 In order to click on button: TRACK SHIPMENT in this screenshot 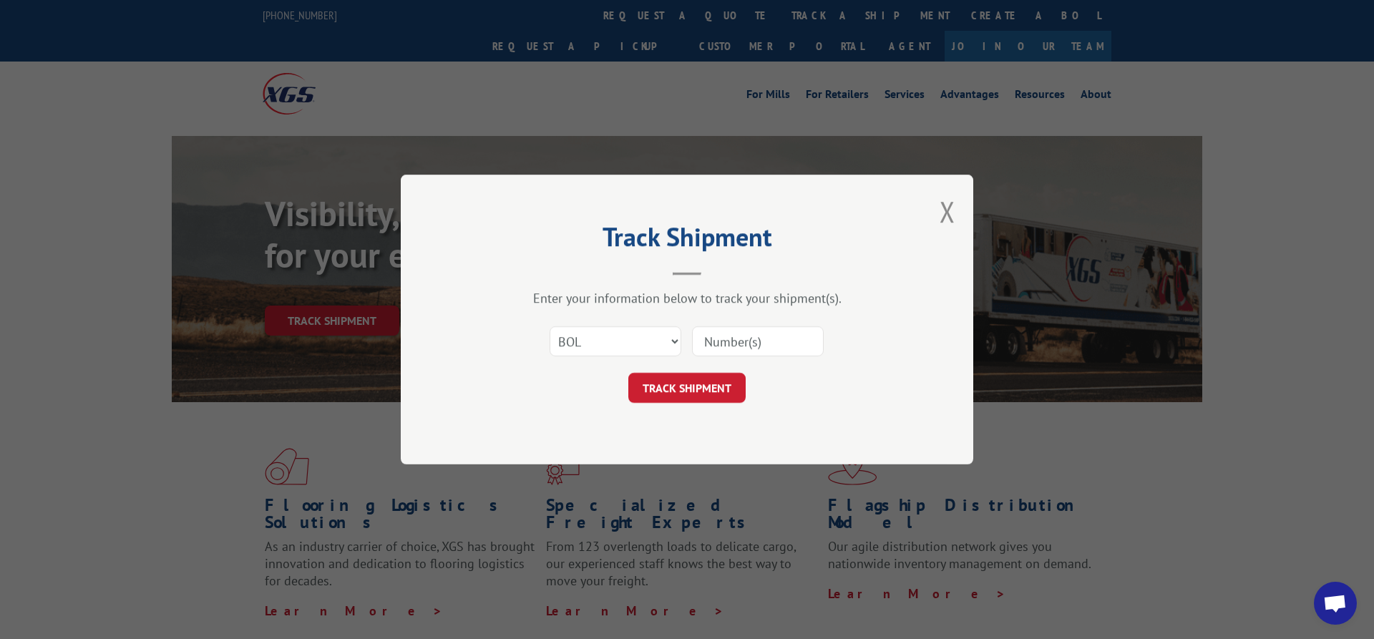, I will do `click(687, 388)`.